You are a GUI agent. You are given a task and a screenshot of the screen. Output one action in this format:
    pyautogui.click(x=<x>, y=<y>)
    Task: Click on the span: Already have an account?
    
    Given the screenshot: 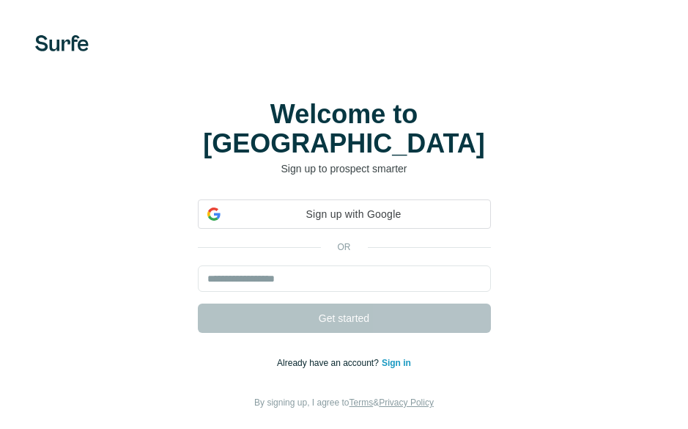 What is the action you would take?
    pyautogui.click(x=329, y=363)
    